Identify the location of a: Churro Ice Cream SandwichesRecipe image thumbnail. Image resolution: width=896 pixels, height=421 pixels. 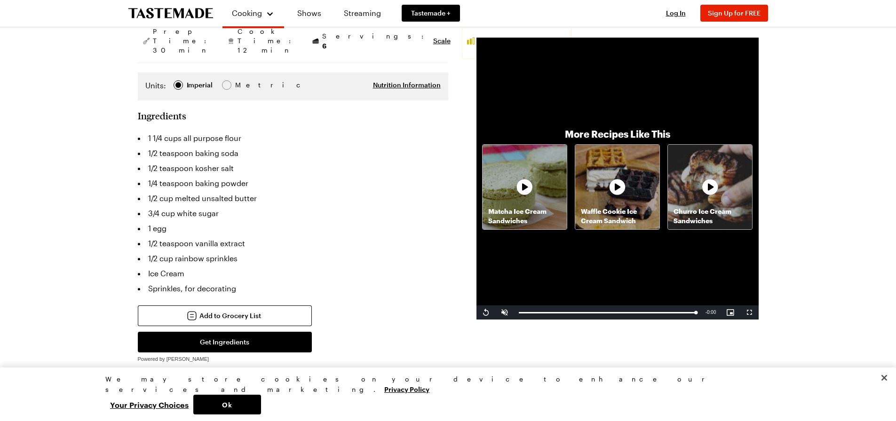
(710, 187).